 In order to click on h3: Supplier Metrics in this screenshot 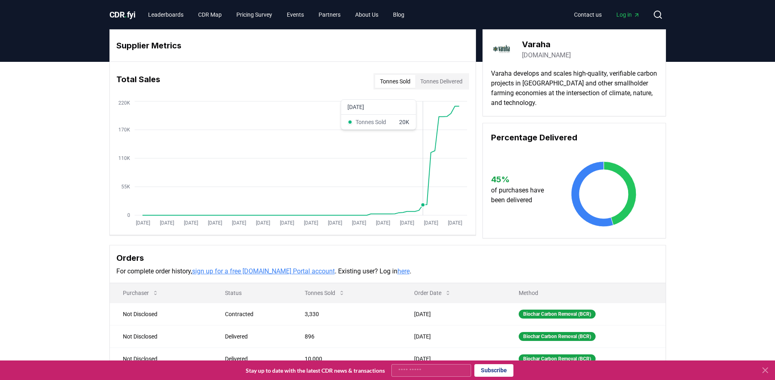, I will do `click(293, 46)`.